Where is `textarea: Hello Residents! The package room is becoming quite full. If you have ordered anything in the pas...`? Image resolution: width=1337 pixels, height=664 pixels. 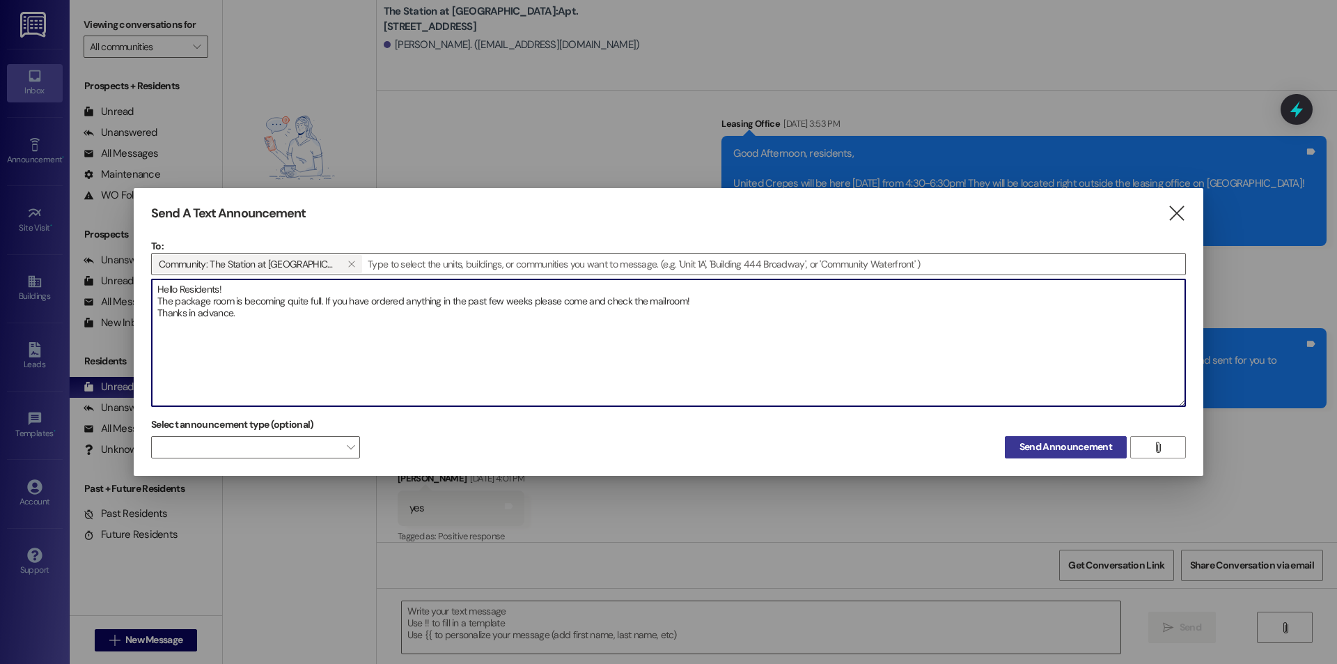
textarea: Hello Residents! The package room is becoming quite full. If you have ordered anything in the pas... is located at coordinates (668, 343).